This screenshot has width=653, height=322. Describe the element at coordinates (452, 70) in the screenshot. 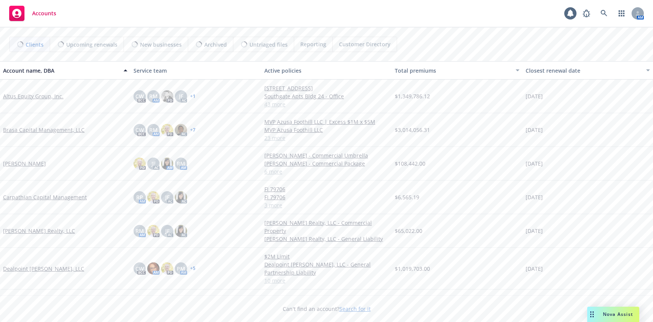

I see `div: Total premiums` at that location.